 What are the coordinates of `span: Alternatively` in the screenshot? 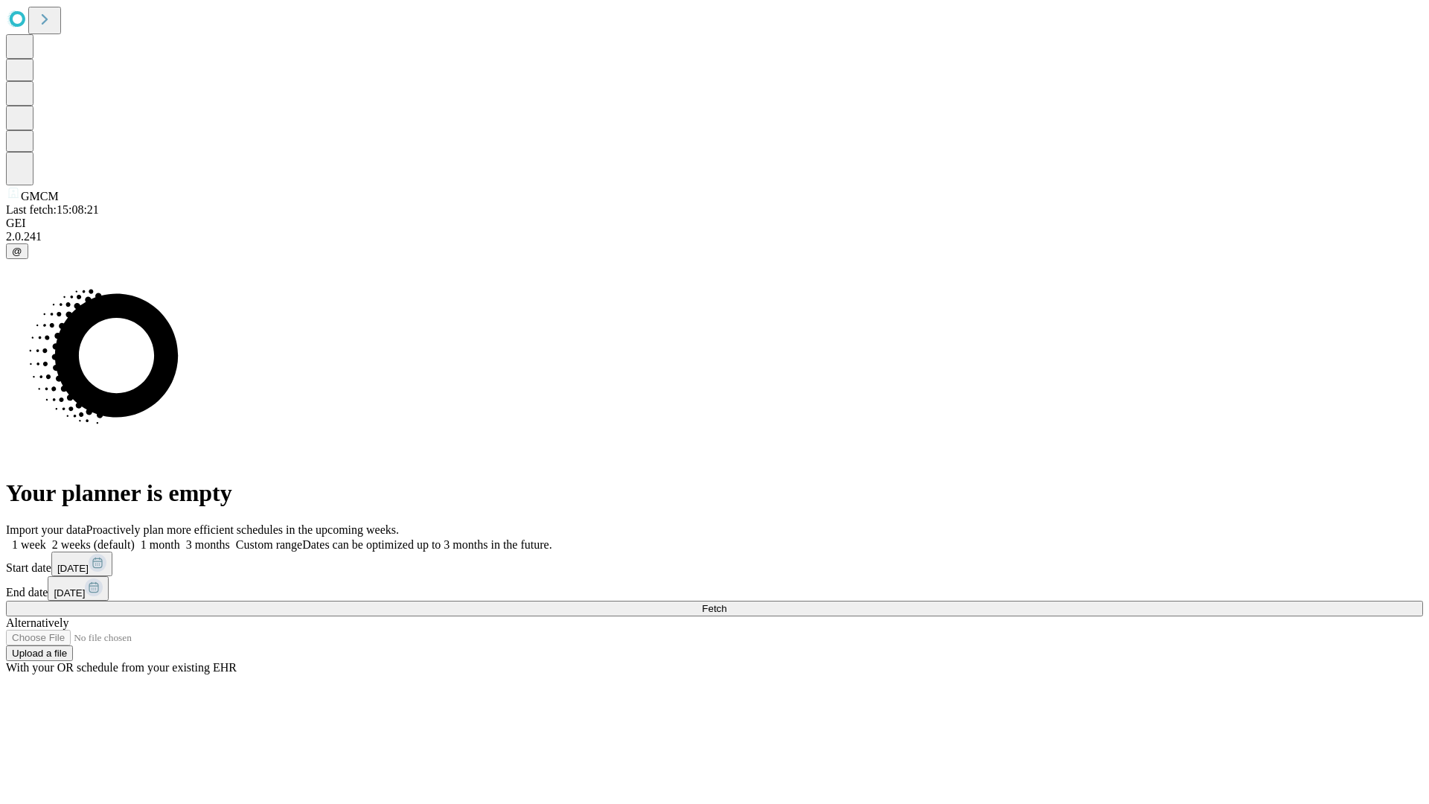 It's located at (37, 622).